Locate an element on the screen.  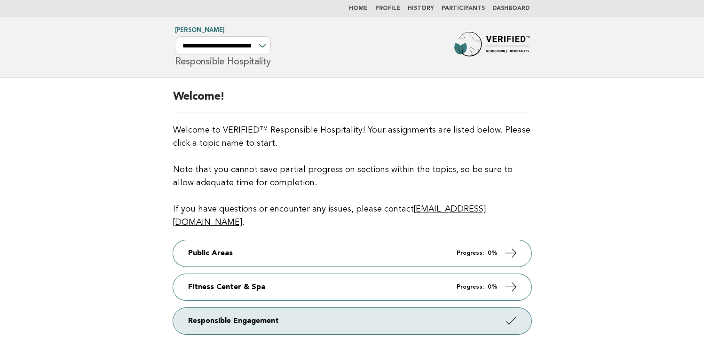
a: Dashboard is located at coordinates (510, 8).